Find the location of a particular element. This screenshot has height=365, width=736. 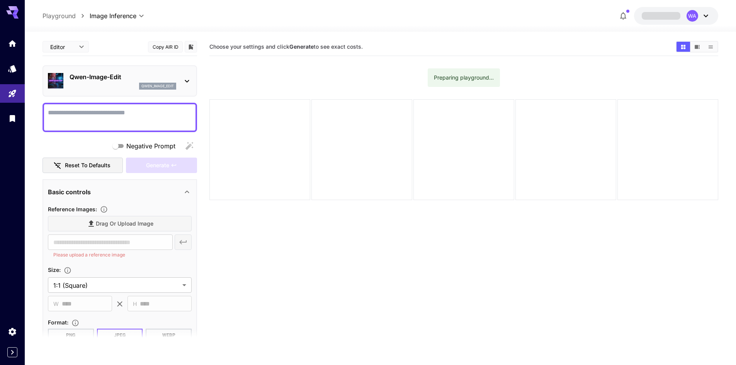

a: Playground is located at coordinates (59, 16).